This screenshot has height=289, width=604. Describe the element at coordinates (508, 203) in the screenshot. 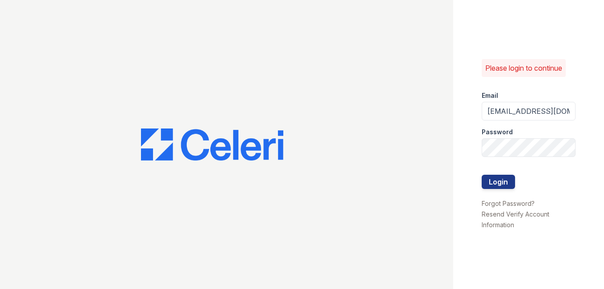

I see `a: Forgot Password?` at that location.